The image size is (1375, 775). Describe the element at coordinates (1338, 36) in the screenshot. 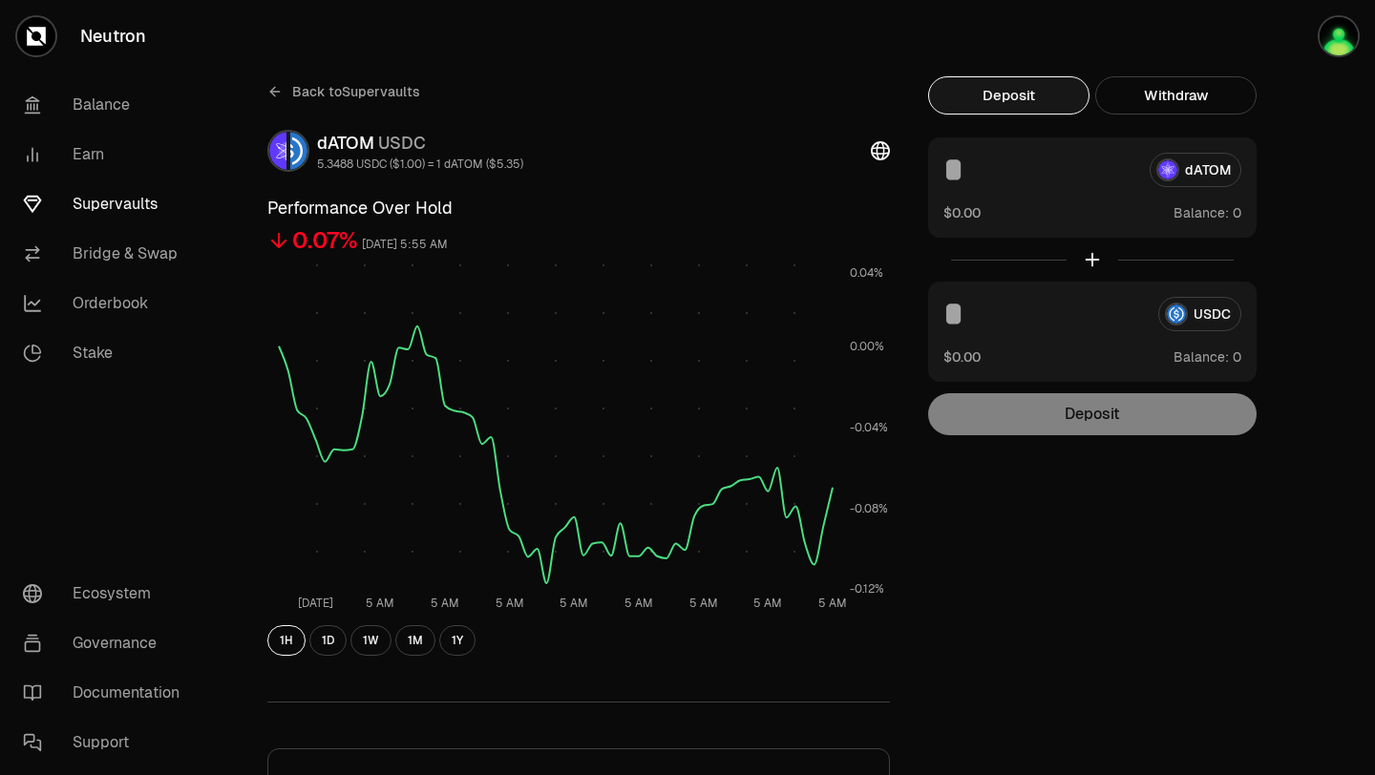

I see `img: LEDGER-PHIL` at that location.